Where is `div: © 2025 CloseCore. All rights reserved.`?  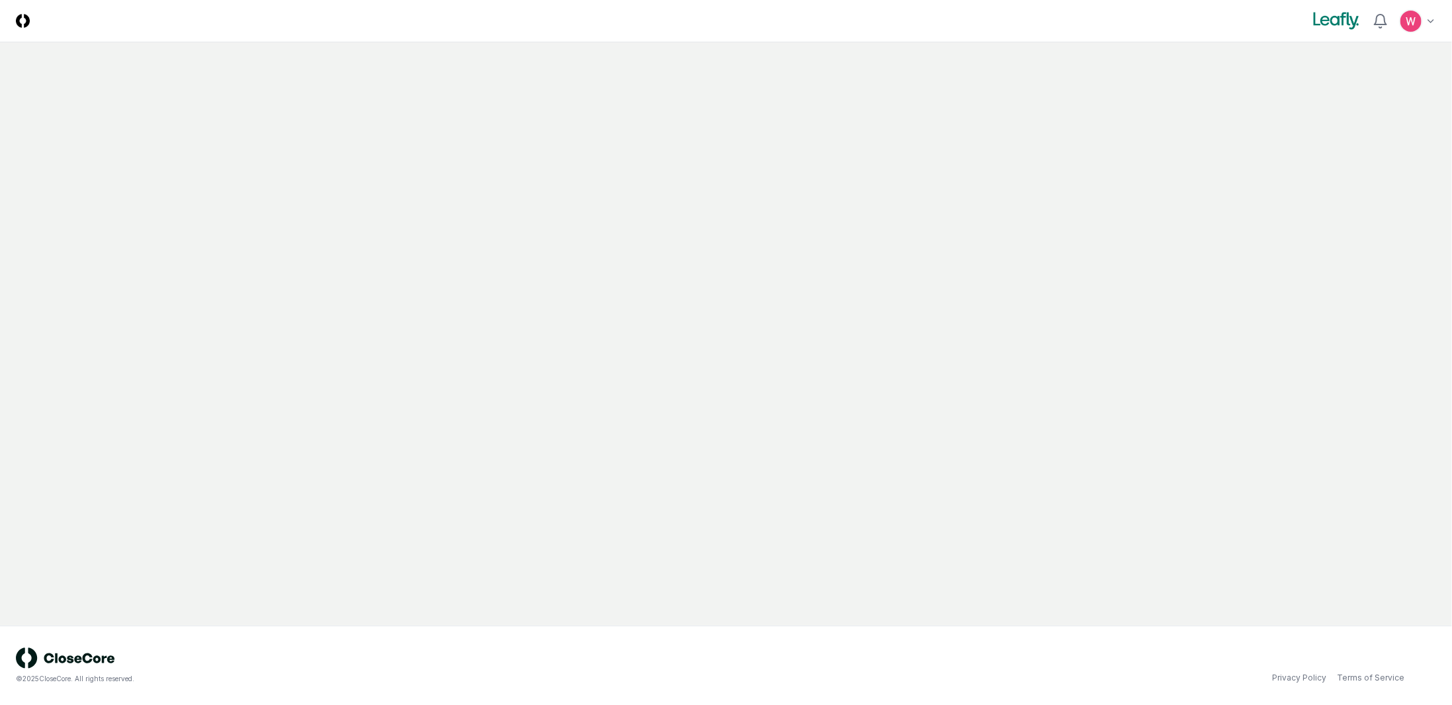
div: © 2025 CloseCore. All rights reserved. is located at coordinates (371, 679).